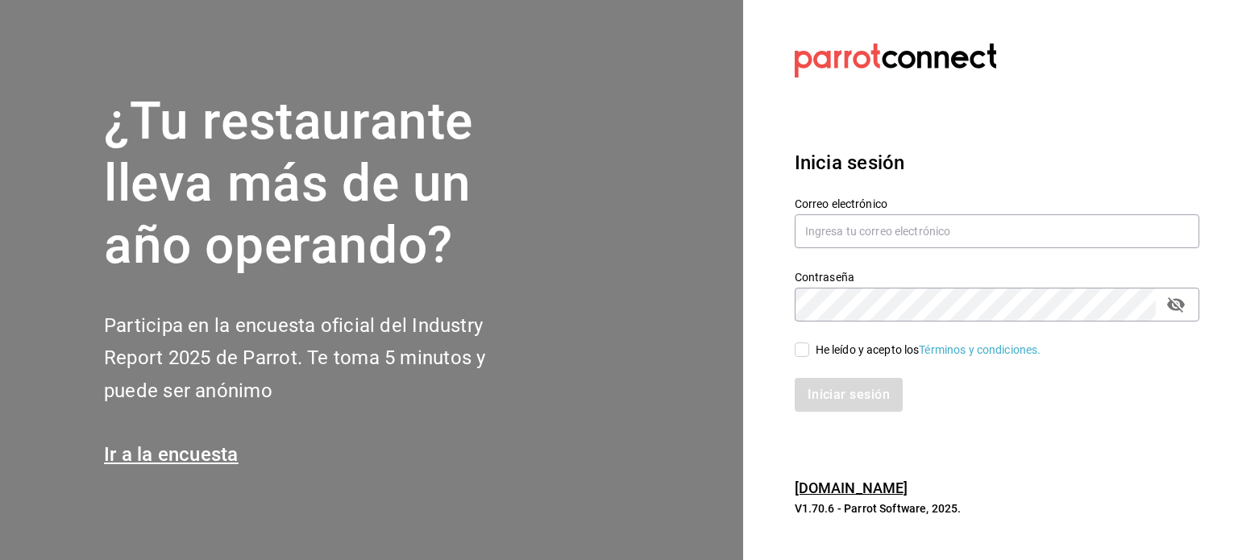 Image resolution: width=1238 pixels, height=560 pixels. What do you see at coordinates (929, 350) in the screenshot?
I see `div: He leído y acepto los` at bounding box center [929, 350].